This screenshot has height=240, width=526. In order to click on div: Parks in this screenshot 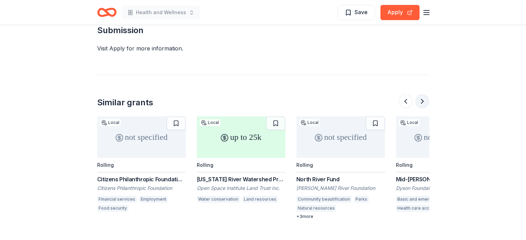, I will do `click(362, 200)`.